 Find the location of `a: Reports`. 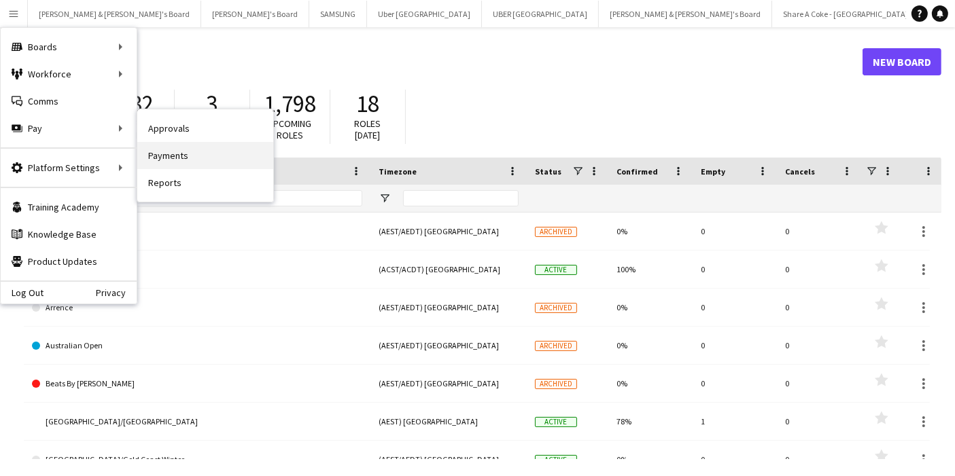

a: Reports is located at coordinates (205, 183).